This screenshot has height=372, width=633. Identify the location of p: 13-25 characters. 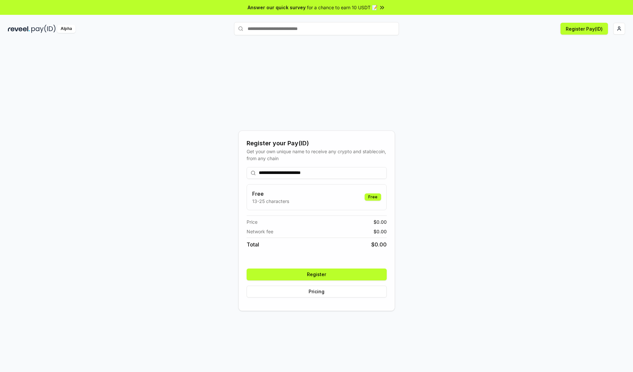
(271, 201).